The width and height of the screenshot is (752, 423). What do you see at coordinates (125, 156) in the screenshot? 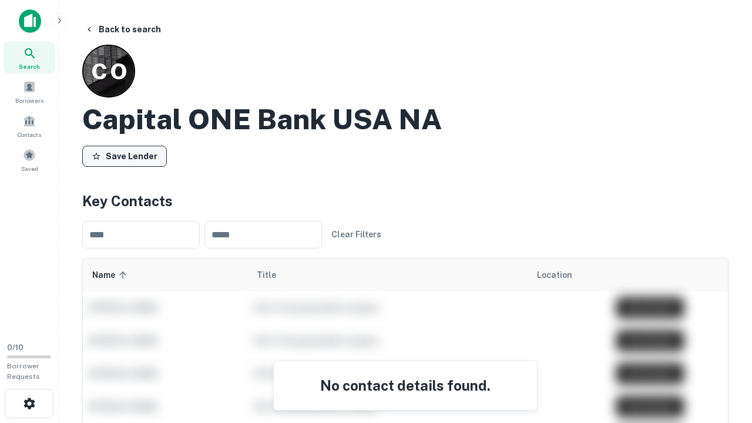
I see `button: Save Lender` at bounding box center [125, 156].